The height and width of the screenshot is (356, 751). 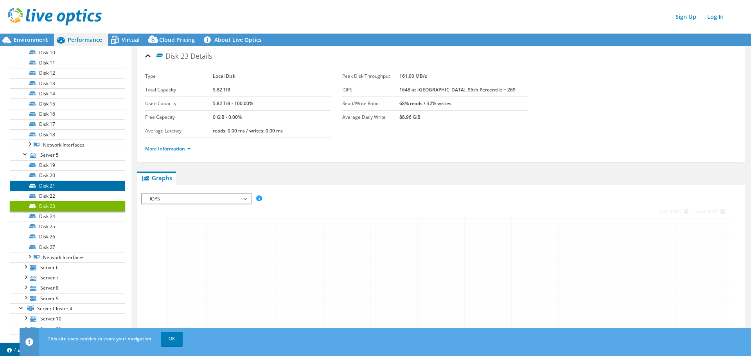 What do you see at coordinates (67, 278) in the screenshot?
I see `a: Server 7` at bounding box center [67, 278].